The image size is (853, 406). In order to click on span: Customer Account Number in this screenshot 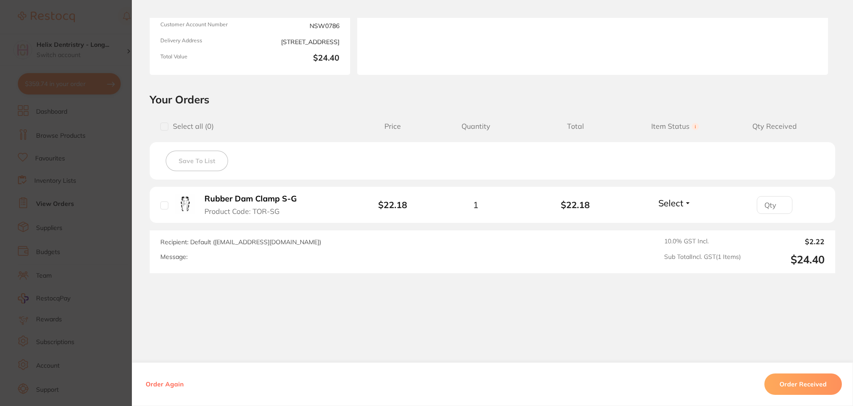, I will do `click(203, 26)`.